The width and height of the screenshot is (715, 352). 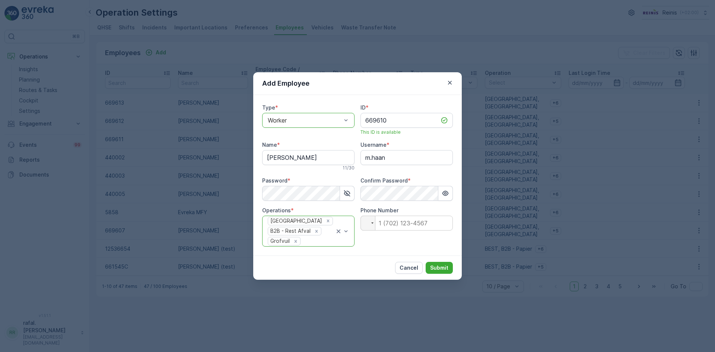 What do you see at coordinates (275, 180) in the screenshot?
I see `label: Password` at bounding box center [275, 180].